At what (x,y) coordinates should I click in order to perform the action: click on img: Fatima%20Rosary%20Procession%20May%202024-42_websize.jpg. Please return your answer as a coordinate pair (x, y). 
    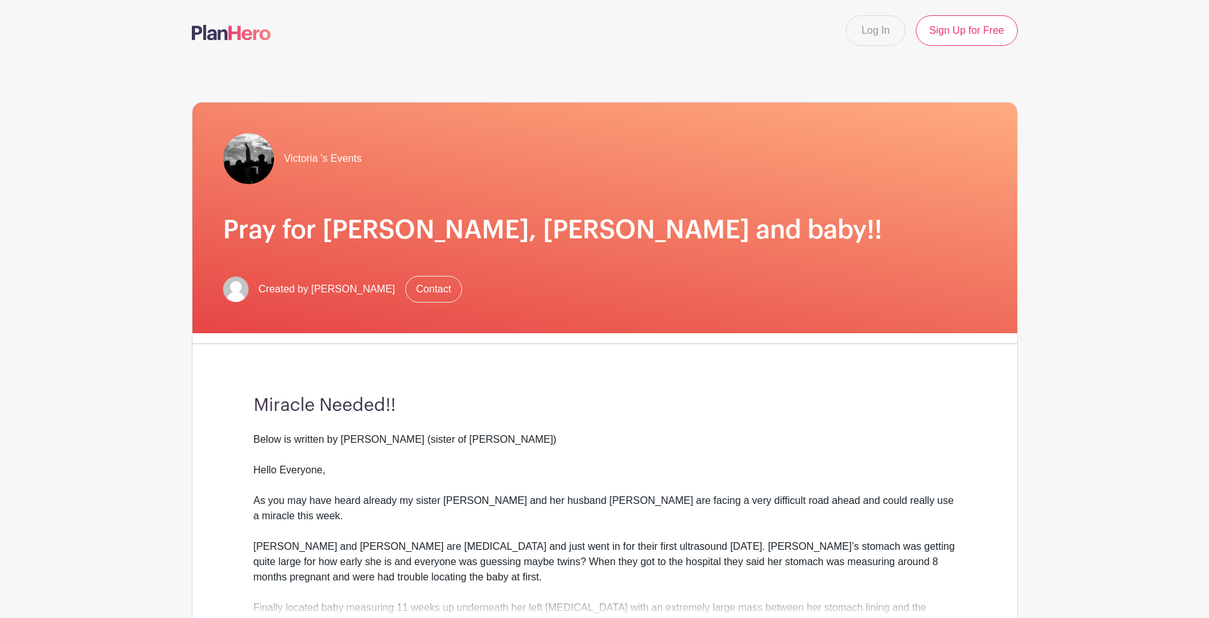
    Looking at the image, I should click on (249, 159).